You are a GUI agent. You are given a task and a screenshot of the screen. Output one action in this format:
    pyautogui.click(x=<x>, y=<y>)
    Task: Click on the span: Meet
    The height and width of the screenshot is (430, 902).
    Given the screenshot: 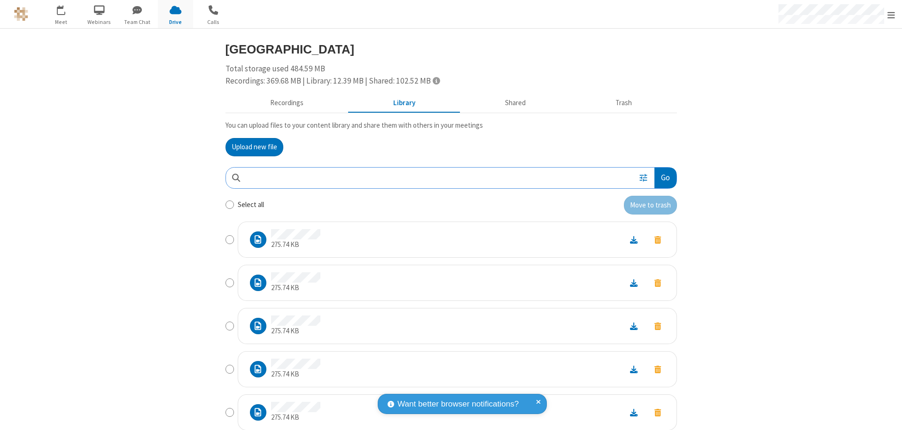 What is the action you would take?
    pyautogui.click(x=61, y=22)
    